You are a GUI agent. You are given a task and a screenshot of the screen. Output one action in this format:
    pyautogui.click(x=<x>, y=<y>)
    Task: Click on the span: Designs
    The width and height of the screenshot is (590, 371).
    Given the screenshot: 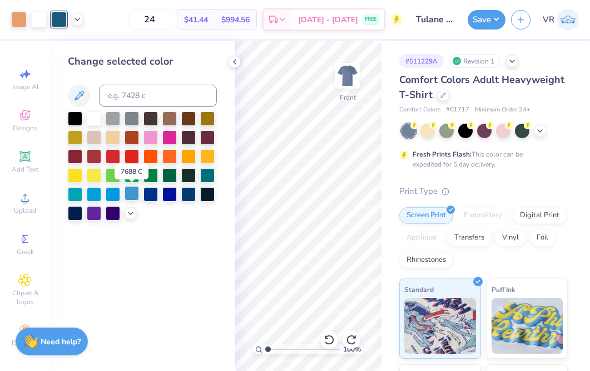 What is the action you would take?
    pyautogui.click(x=25, y=128)
    